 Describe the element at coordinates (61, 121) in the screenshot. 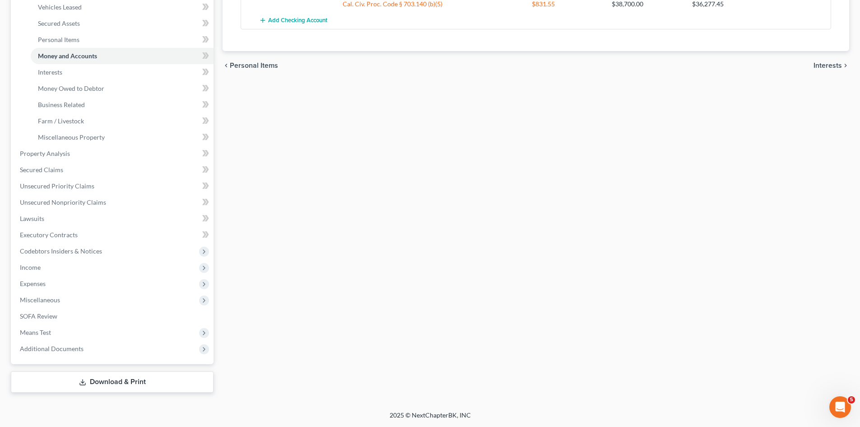

I see `span: Farm / Livestock` at that location.